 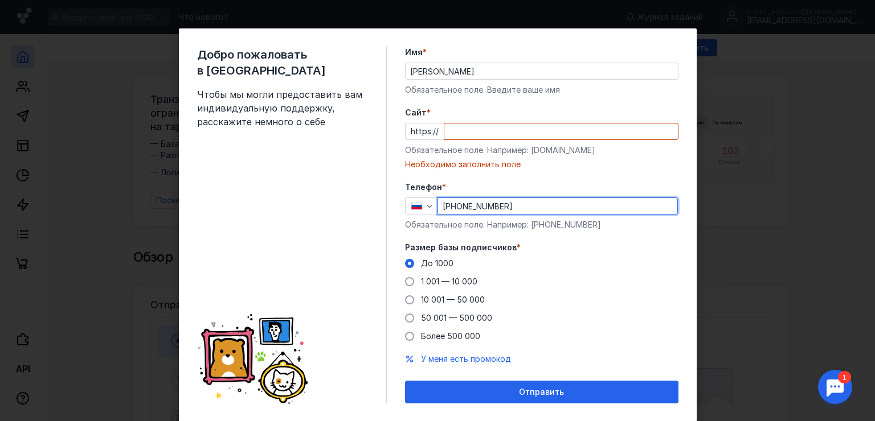 I want to click on span: Чтобы мы могли предоставить вам индивидуальную поддержку, расскажите немного о себе, so click(x=282, y=108).